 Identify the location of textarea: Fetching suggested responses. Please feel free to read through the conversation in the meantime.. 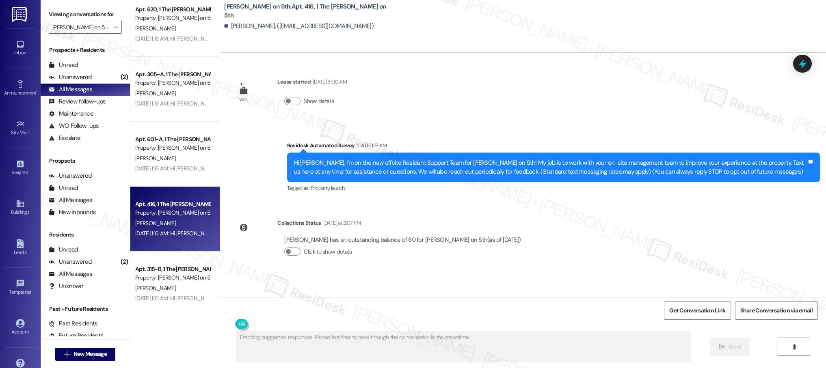
(463, 347).